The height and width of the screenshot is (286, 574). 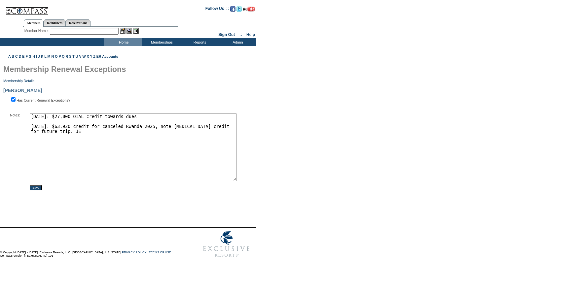 I want to click on img: Exclusive Resorts, so click(x=226, y=244).